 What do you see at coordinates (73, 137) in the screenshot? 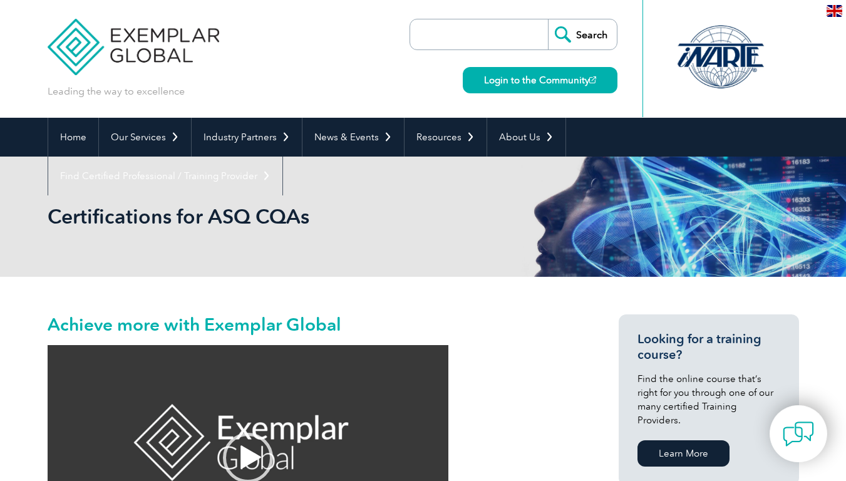
I see `a: Home` at bounding box center [73, 137].